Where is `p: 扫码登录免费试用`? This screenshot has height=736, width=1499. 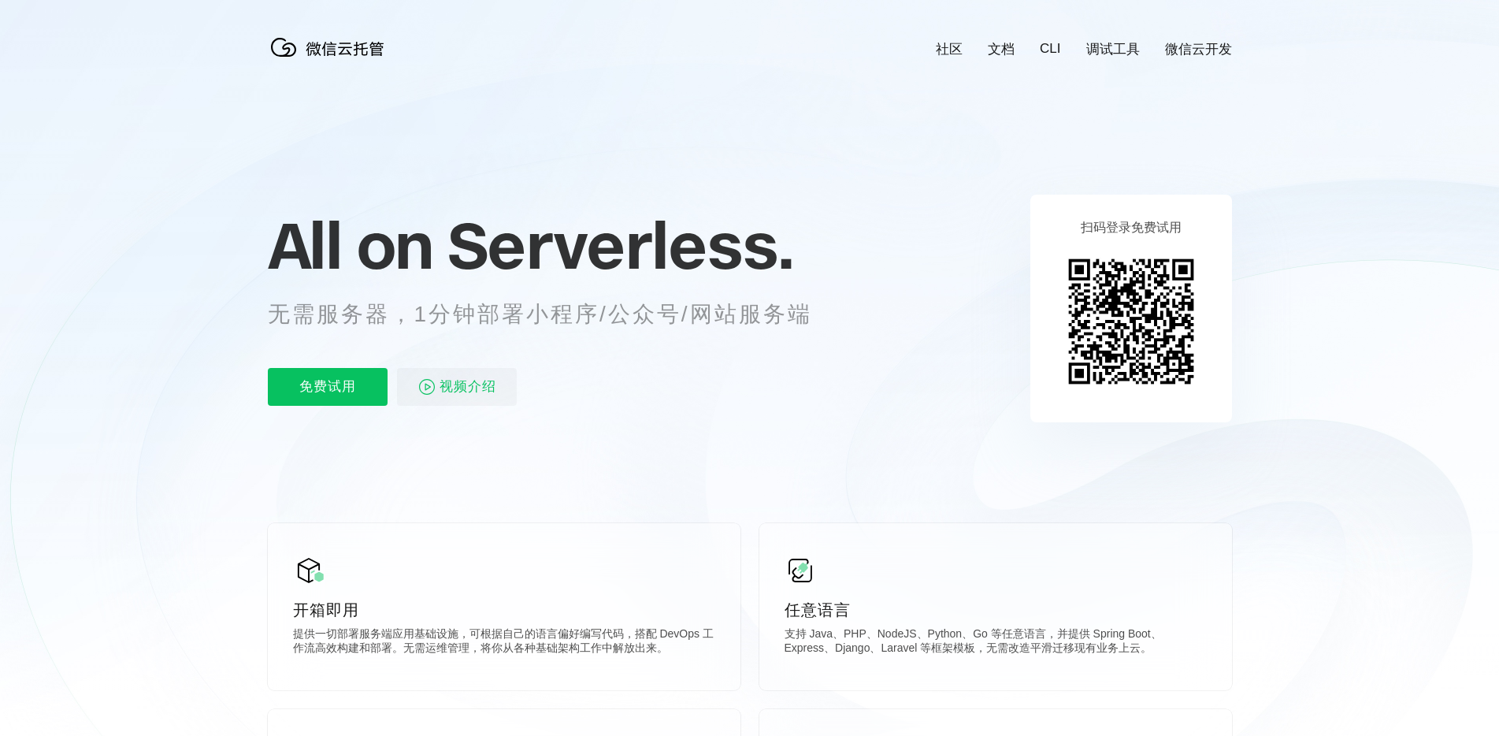 p: 扫码登录免费试用 is located at coordinates (1131, 228).